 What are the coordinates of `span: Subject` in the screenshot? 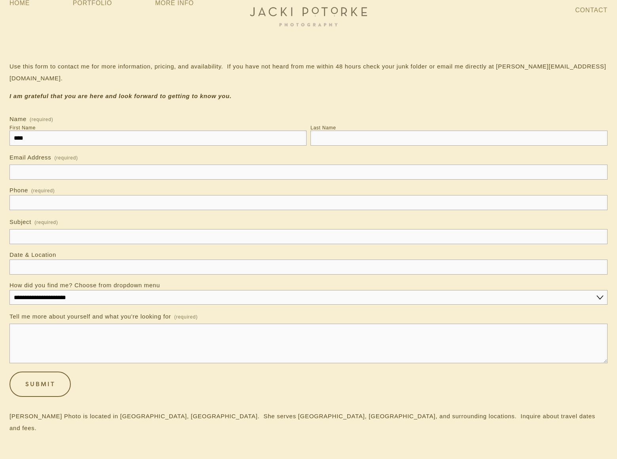 It's located at (20, 222).